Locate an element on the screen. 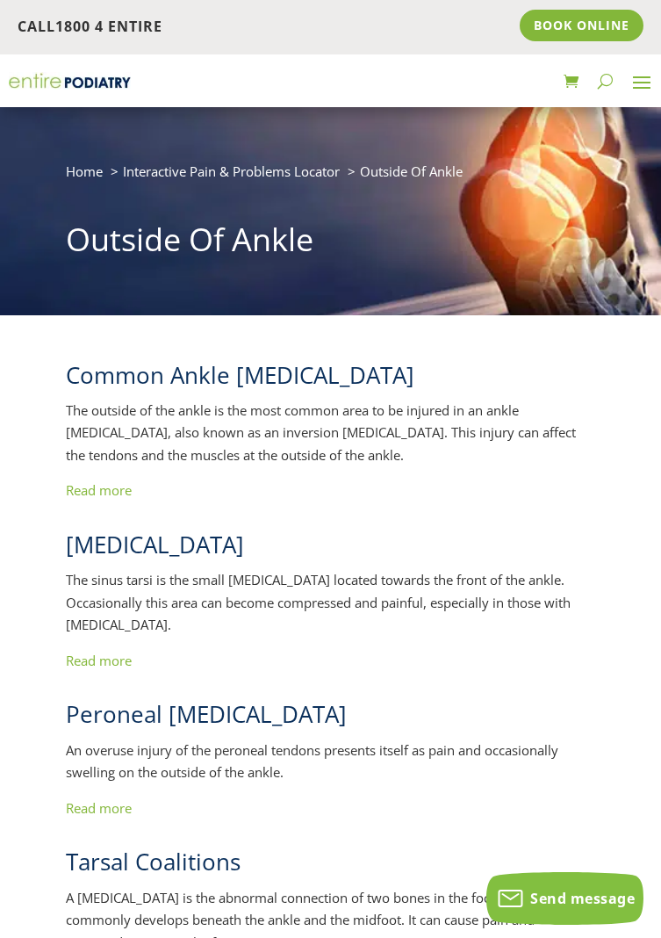 The height and width of the screenshot is (938, 661). a: 1800 4 ENTIRE is located at coordinates (109, 26).